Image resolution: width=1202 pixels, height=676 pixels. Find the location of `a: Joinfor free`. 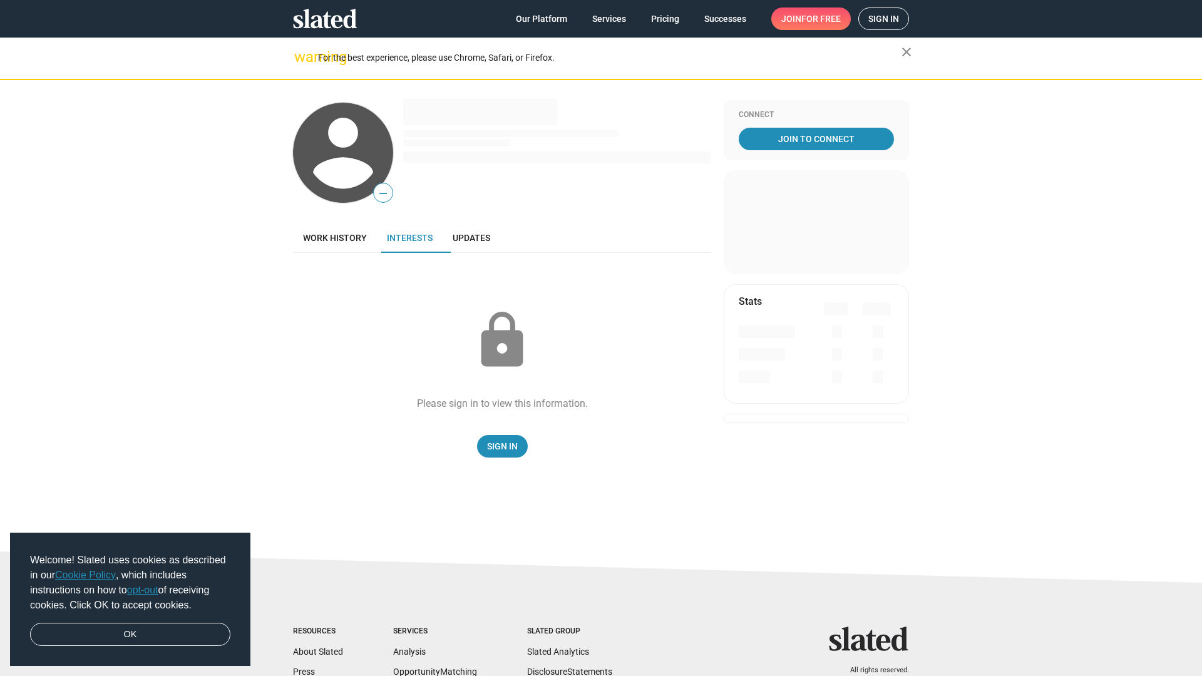

a: Joinfor free is located at coordinates (811, 19).